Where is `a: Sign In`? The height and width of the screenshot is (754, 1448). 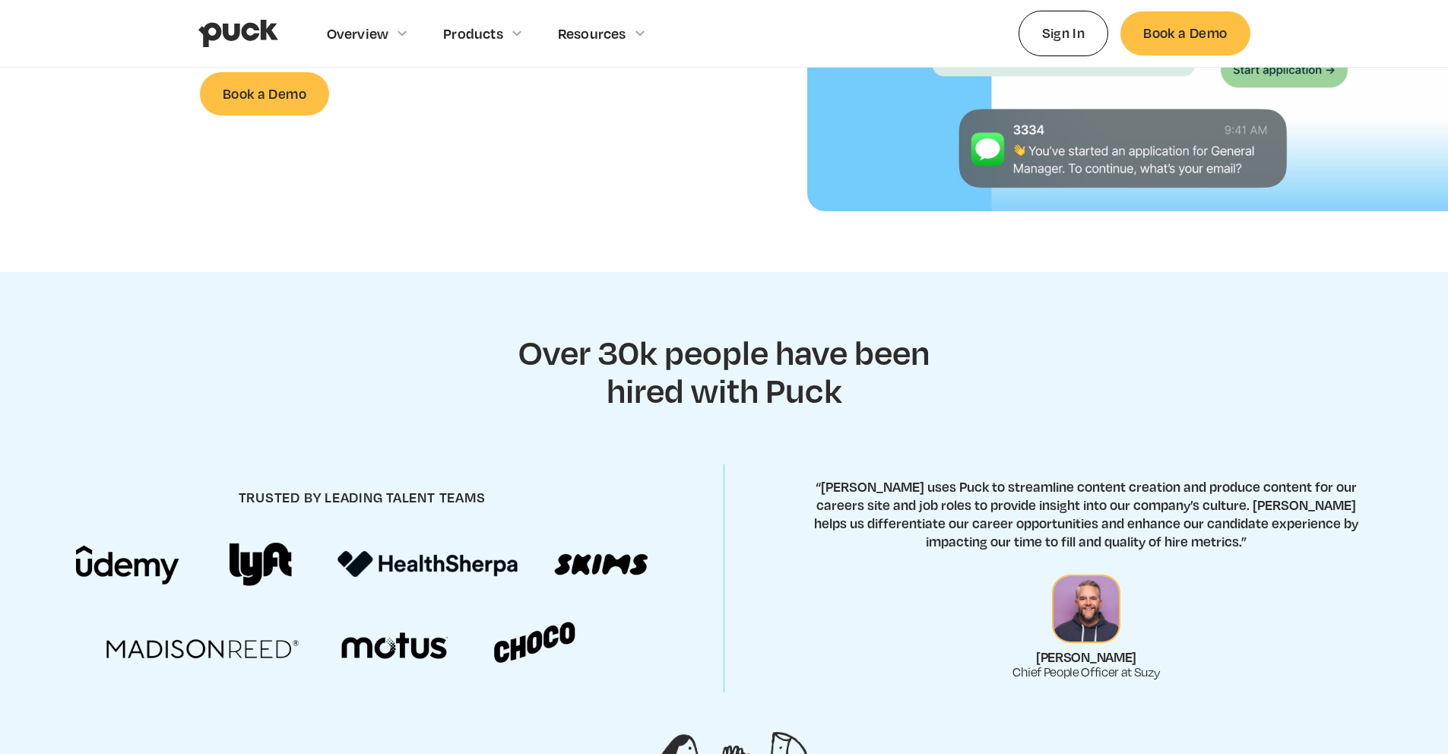
a: Sign In is located at coordinates (1063, 33).